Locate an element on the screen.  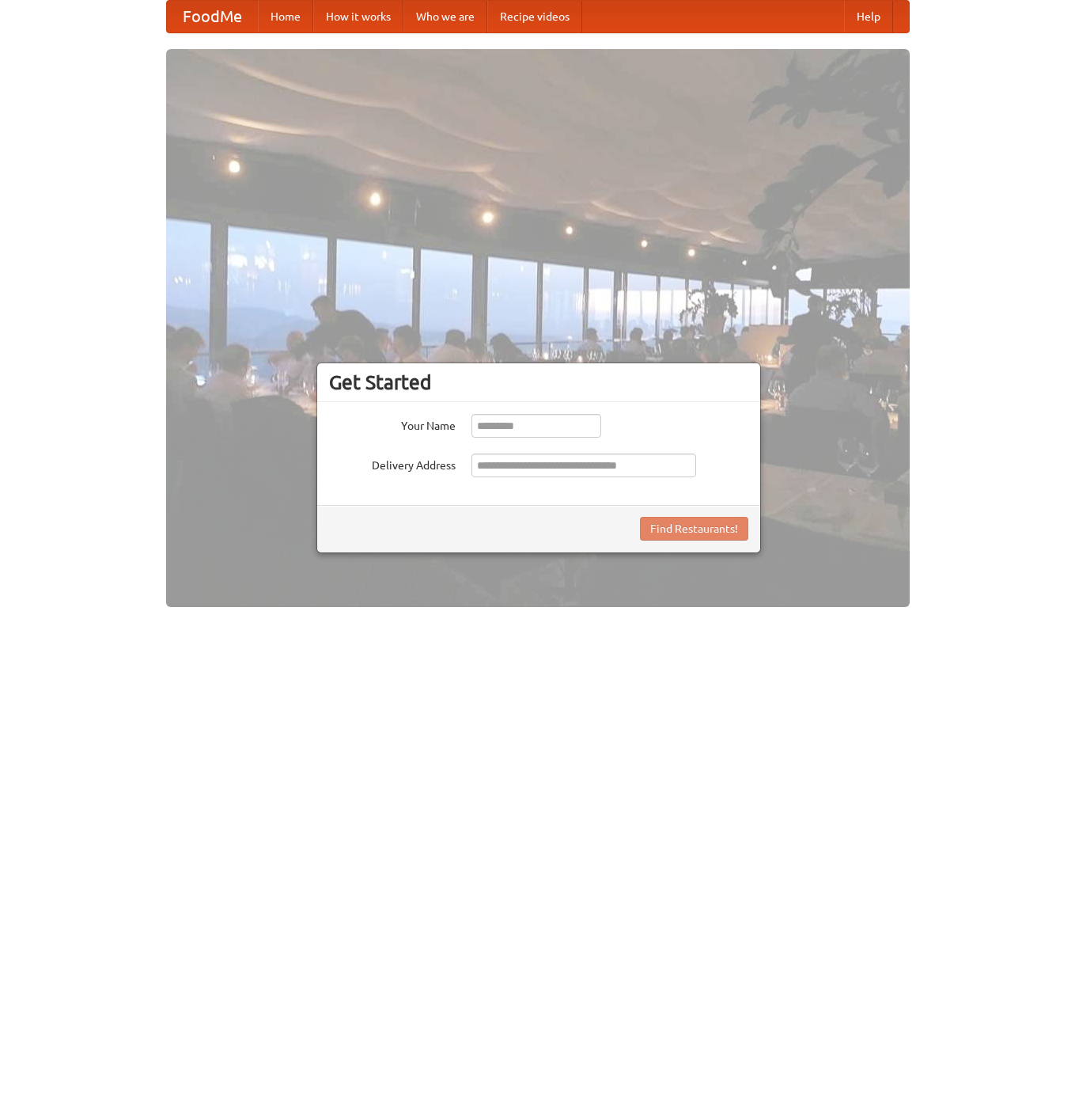
a: Who we are is located at coordinates (446, 17).